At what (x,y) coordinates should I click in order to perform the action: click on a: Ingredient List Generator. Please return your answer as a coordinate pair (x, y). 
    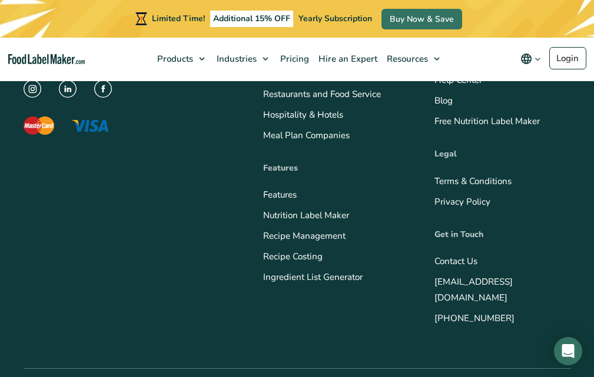
    Looking at the image, I should click on (313, 277).